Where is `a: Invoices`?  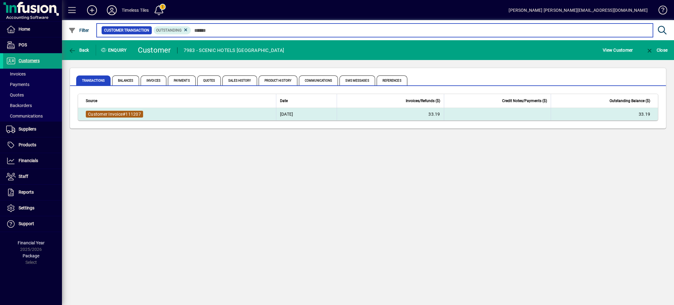 a: Invoices is located at coordinates (33, 74).